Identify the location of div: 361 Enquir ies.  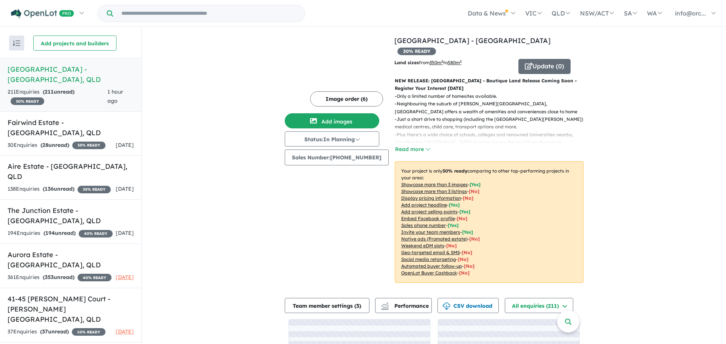
(59, 278).